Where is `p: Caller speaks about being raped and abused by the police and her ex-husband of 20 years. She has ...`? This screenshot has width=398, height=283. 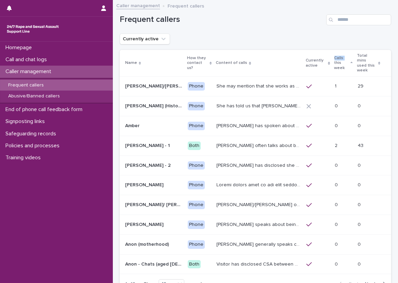 p: Caller speaks about being raped and abused by the police and her ex-husband of 20 years. She has ... is located at coordinates (259, 224).